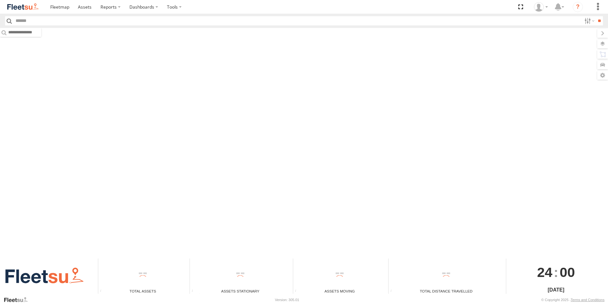 The height and width of the screenshot is (303, 608). Describe the element at coordinates (44, 276) in the screenshot. I see `img: Fleetsu` at that location.